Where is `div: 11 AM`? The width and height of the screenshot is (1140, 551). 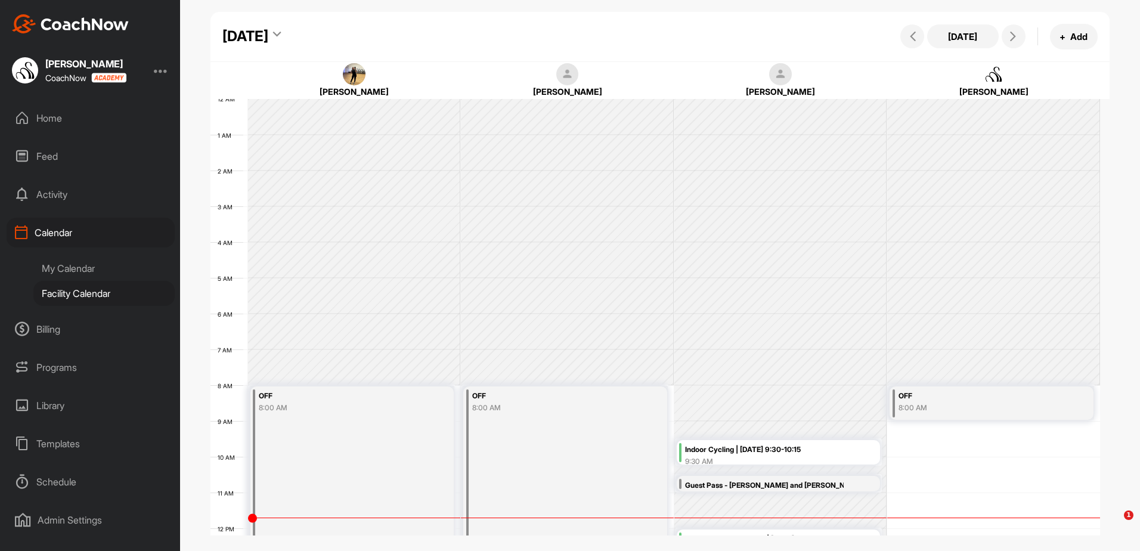
div: 11 AM is located at coordinates (228, 493).